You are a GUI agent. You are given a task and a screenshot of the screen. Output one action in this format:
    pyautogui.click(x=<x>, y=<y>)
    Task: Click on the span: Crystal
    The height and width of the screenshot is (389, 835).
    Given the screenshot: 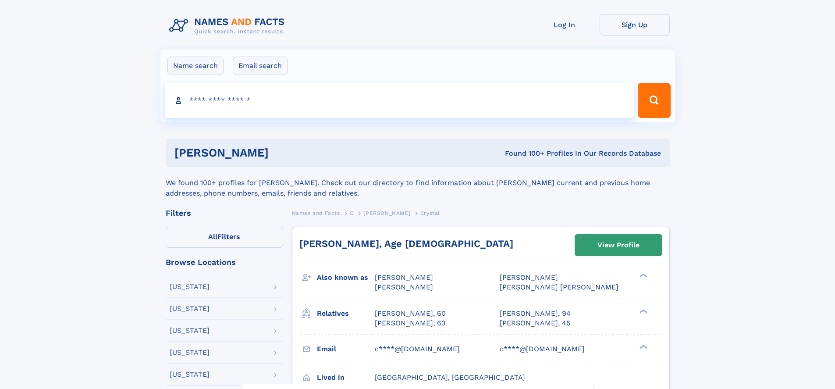 What is the action you would take?
    pyautogui.click(x=430, y=213)
    